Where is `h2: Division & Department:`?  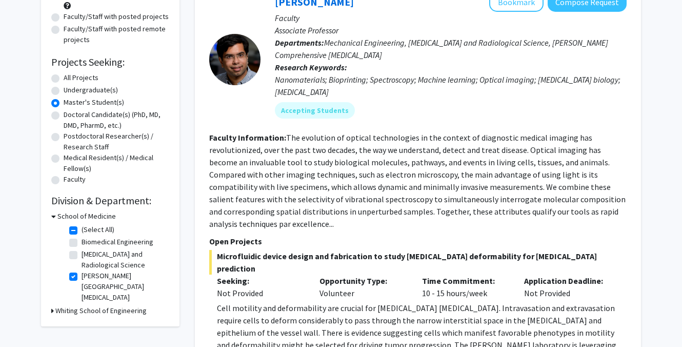 h2: Division & Department: is located at coordinates (110, 200).